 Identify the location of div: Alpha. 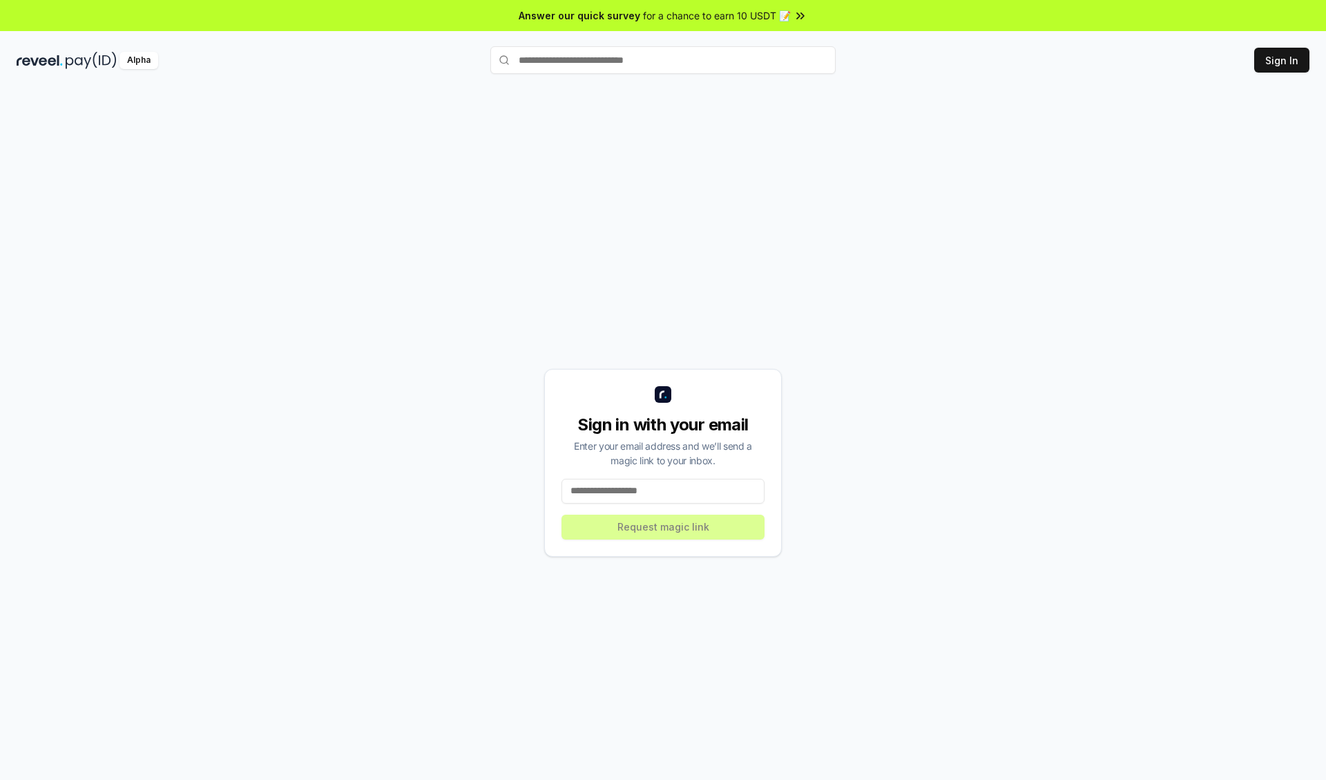
(139, 60).